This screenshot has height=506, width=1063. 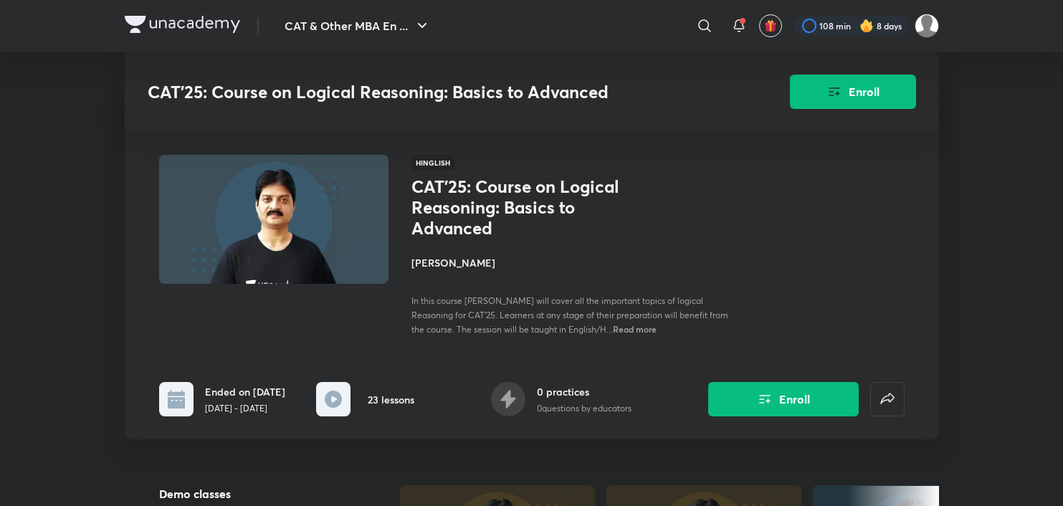 I want to click on span: Read more, so click(x=635, y=329).